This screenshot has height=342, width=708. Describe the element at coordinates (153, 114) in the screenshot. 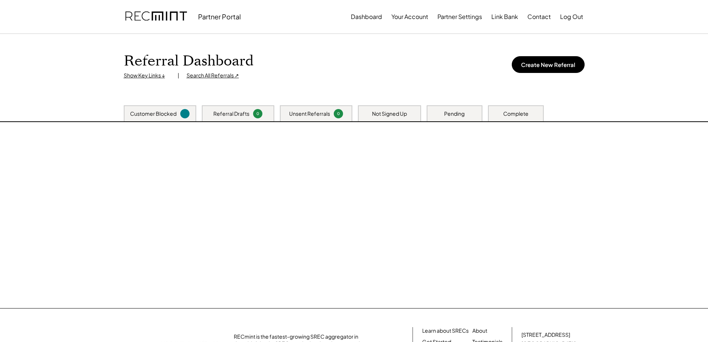

I see `div: Customer Blocked` at that location.